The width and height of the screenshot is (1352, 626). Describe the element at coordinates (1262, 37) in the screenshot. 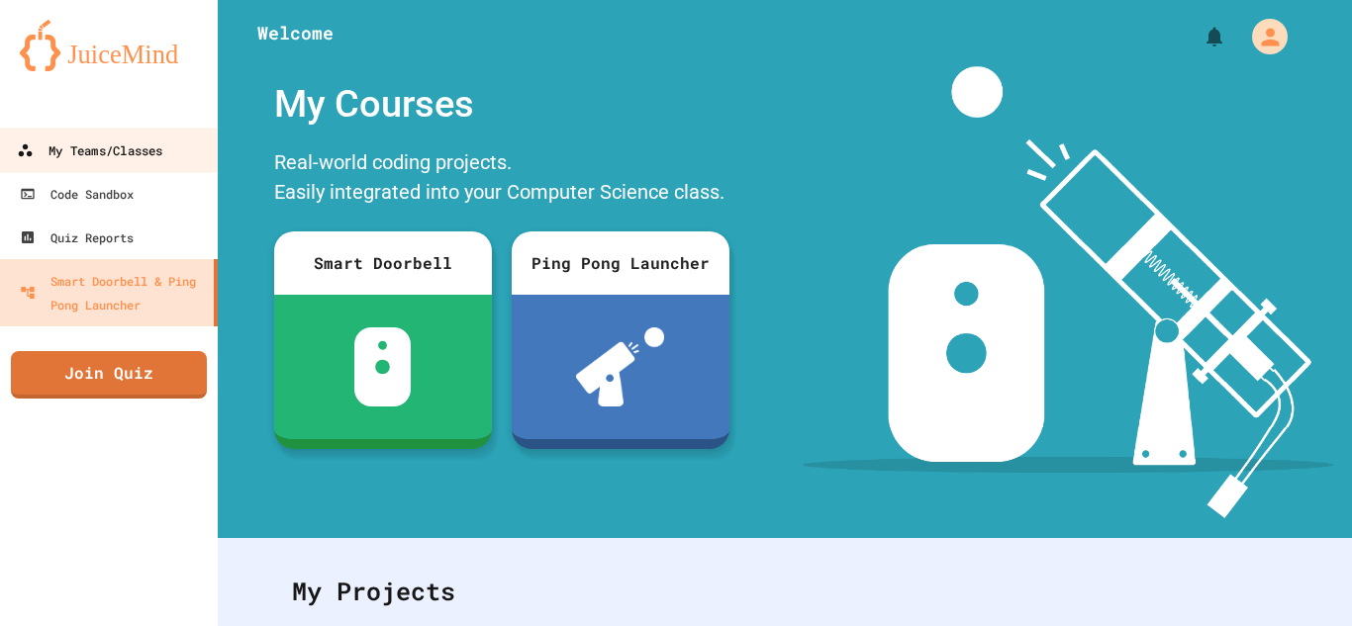

I see `div: My Account` at that location.